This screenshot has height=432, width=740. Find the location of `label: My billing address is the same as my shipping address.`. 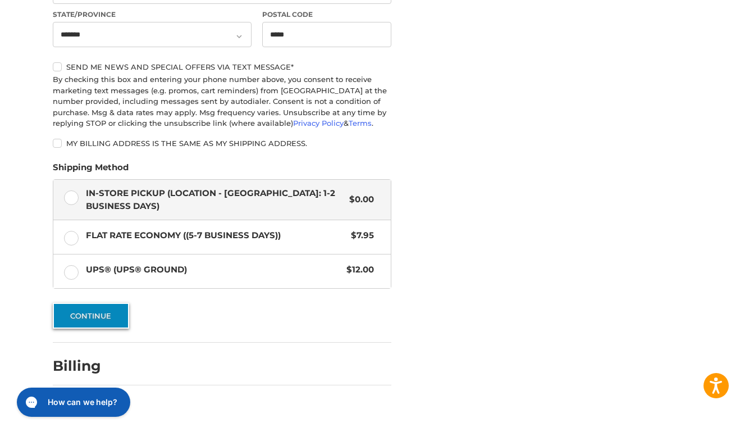

label: My billing address is the same as my shipping address. is located at coordinates (222, 143).